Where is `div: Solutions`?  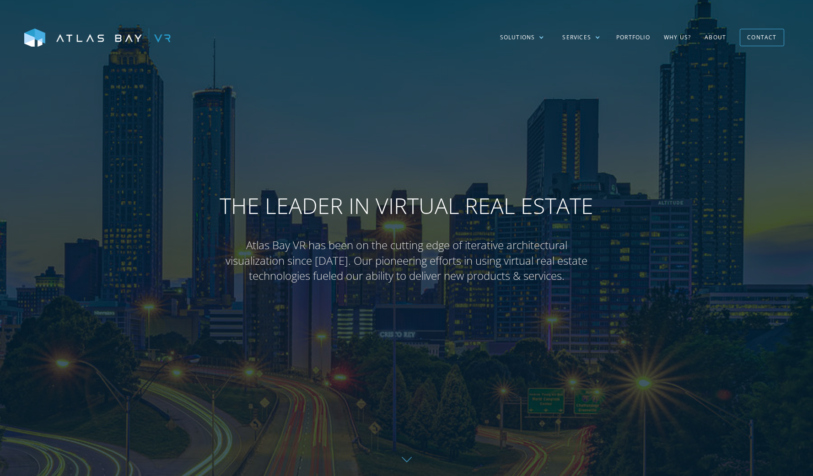 div: Solutions is located at coordinates (518, 38).